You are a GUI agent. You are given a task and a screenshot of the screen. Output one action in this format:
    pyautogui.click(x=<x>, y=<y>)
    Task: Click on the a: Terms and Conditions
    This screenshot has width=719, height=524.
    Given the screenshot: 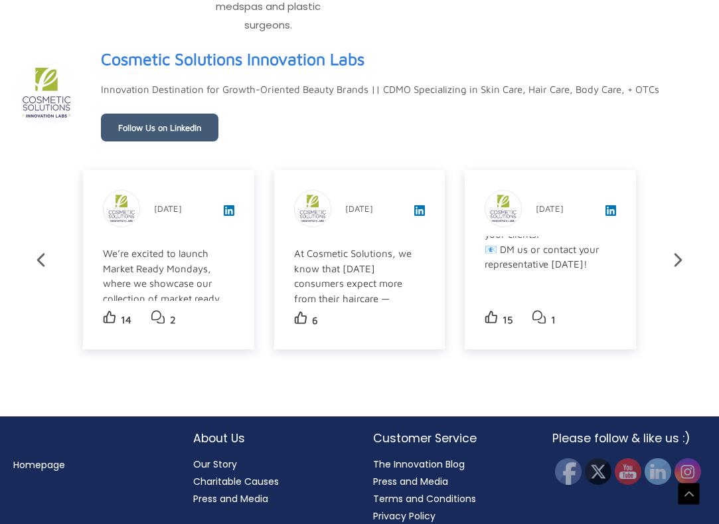 What is the action you would take?
    pyautogui.click(x=424, y=498)
    